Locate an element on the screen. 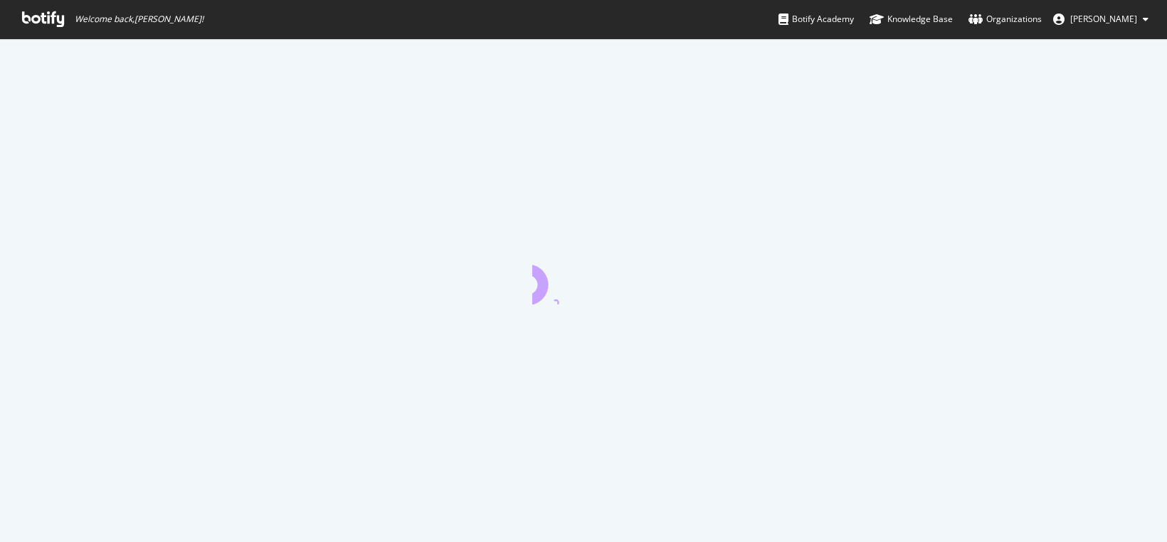 Image resolution: width=1167 pixels, height=542 pixels. div: Knowledge Base is located at coordinates (911, 19).